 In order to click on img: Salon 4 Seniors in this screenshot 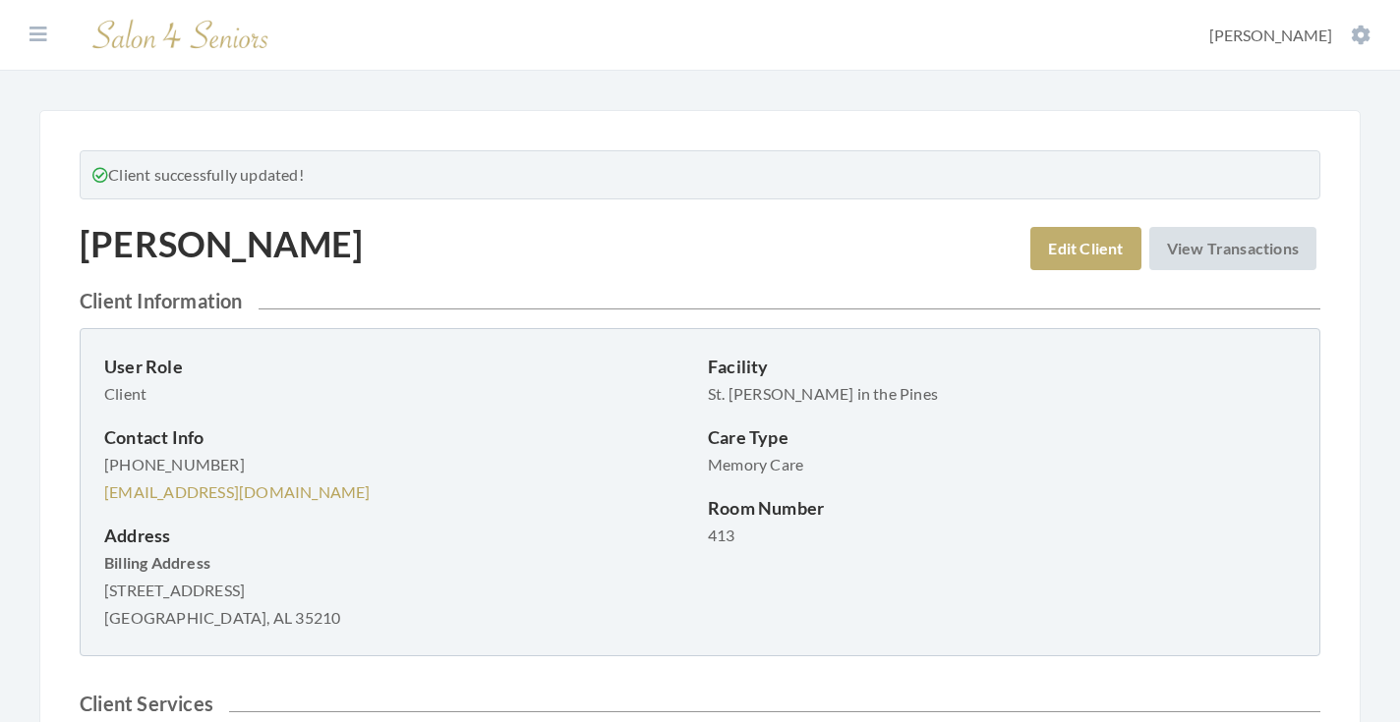, I will do `click(181, 34)`.